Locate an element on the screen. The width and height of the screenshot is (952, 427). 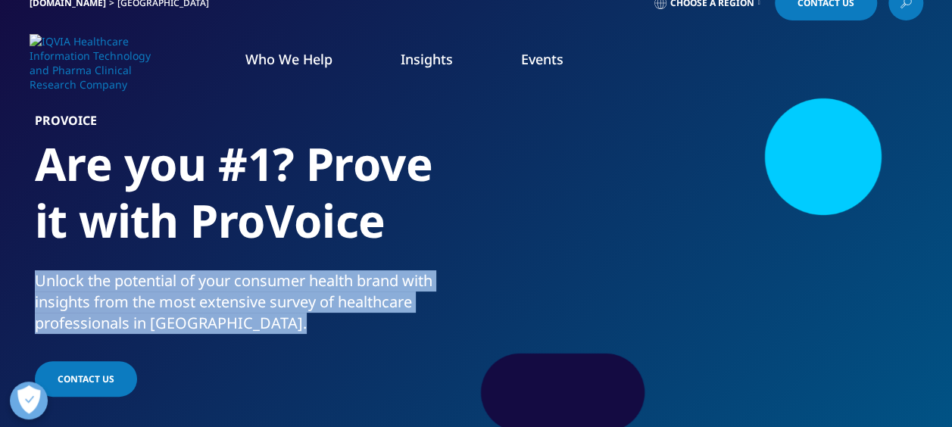
img: 616_consumer-health_pharmacy-shelves-full-of-medicines.jpg is located at coordinates (714, 266).